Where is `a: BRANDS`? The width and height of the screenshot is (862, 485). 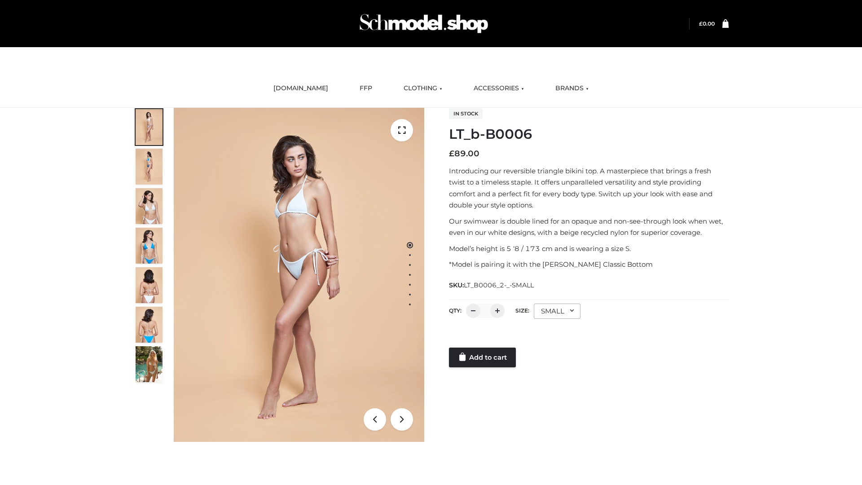
a: BRANDS is located at coordinates (572, 88).